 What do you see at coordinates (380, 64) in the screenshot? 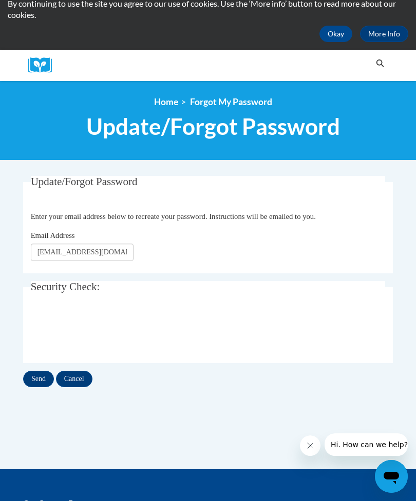
I see `button: Search` at bounding box center [380, 64].